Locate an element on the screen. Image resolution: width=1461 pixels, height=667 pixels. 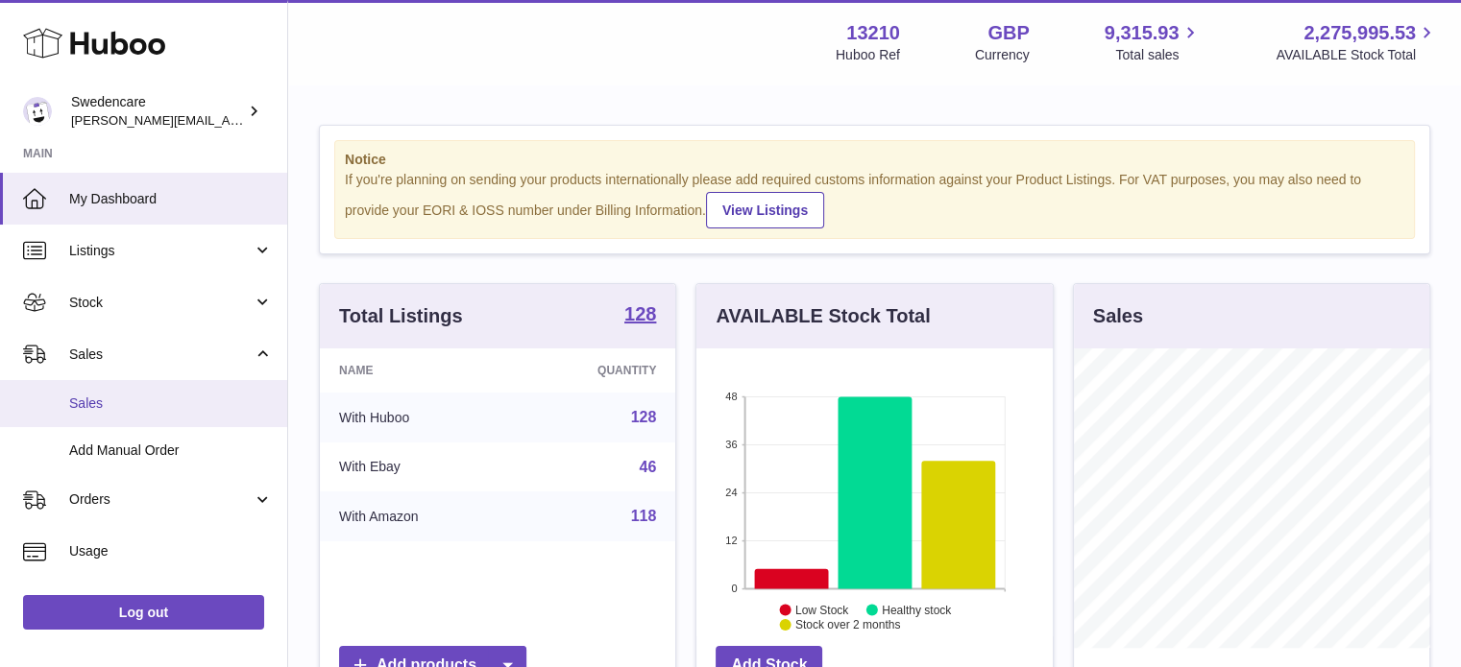
text: Stock over 2 months is located at coordinates (847, 625).